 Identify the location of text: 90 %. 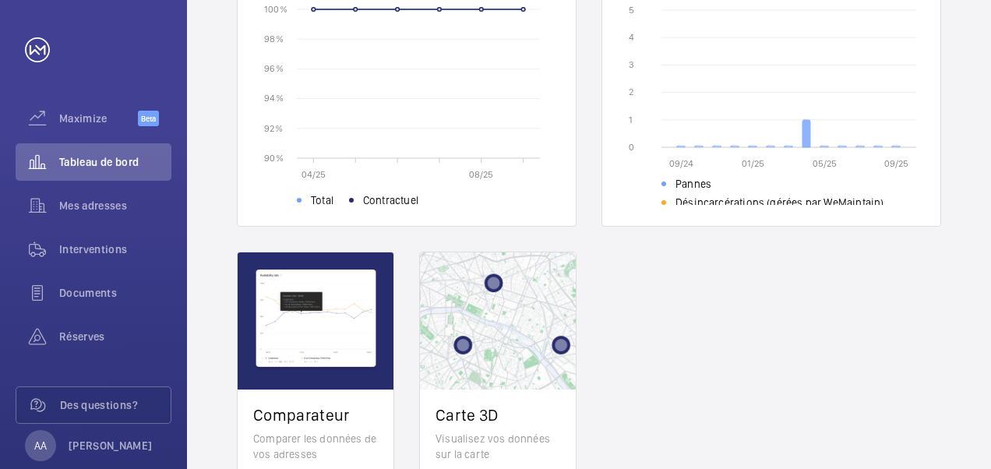
(273, 157).